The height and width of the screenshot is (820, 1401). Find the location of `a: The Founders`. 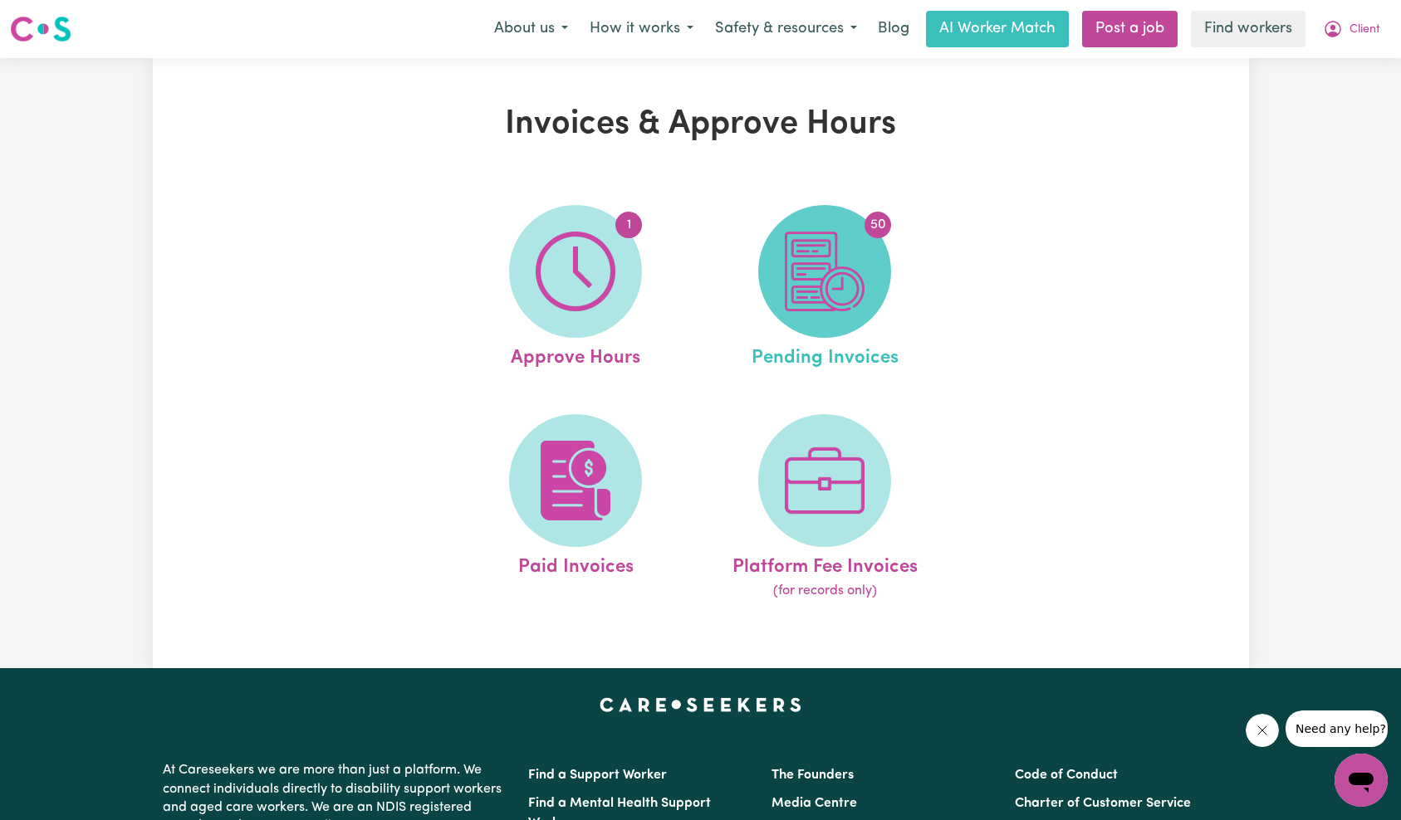

a: The Founders is located at coordinates (812, 775).